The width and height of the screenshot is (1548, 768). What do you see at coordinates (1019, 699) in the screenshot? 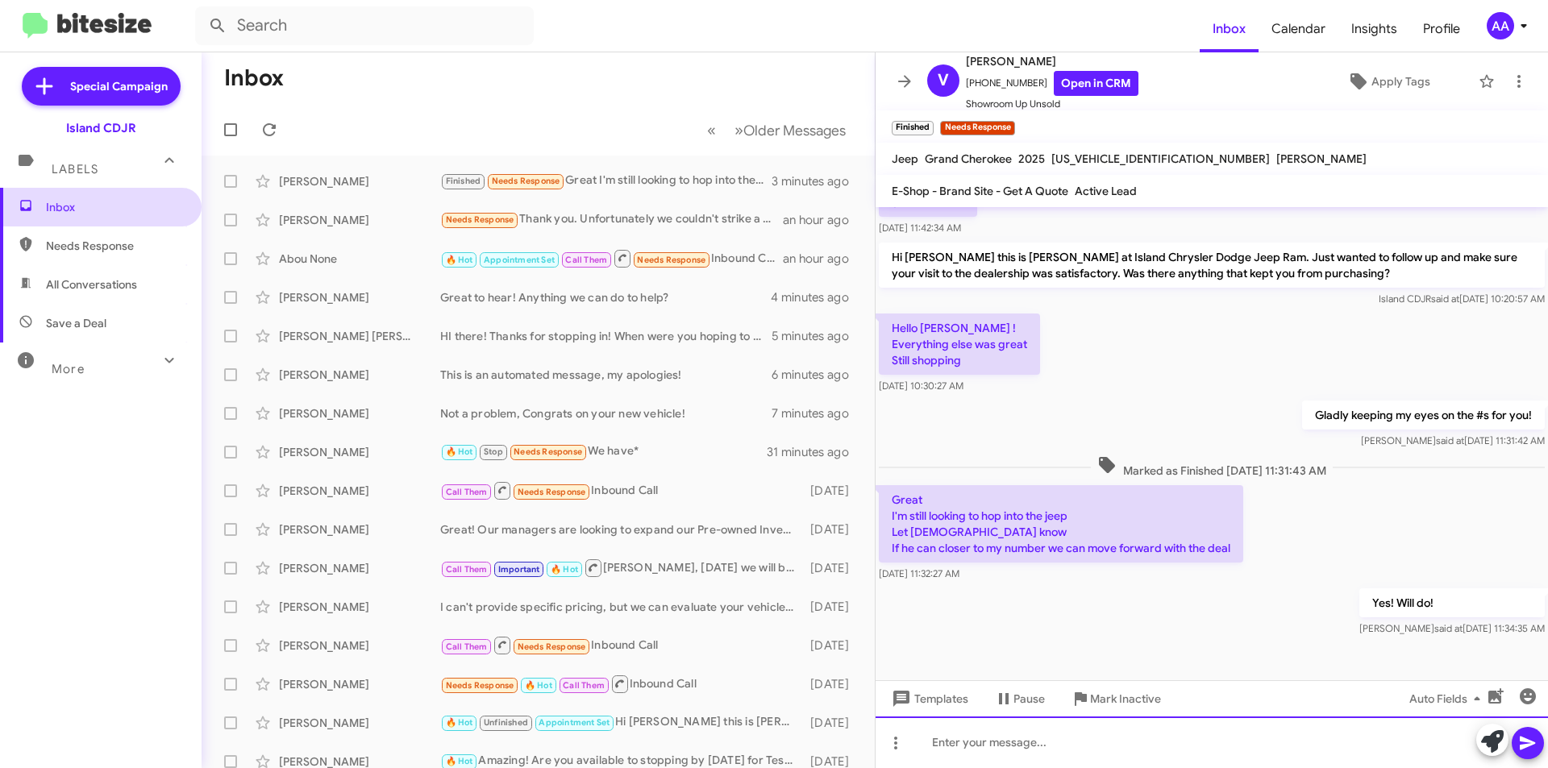
I see `button: Pause` at bounding box center [1019, 699].